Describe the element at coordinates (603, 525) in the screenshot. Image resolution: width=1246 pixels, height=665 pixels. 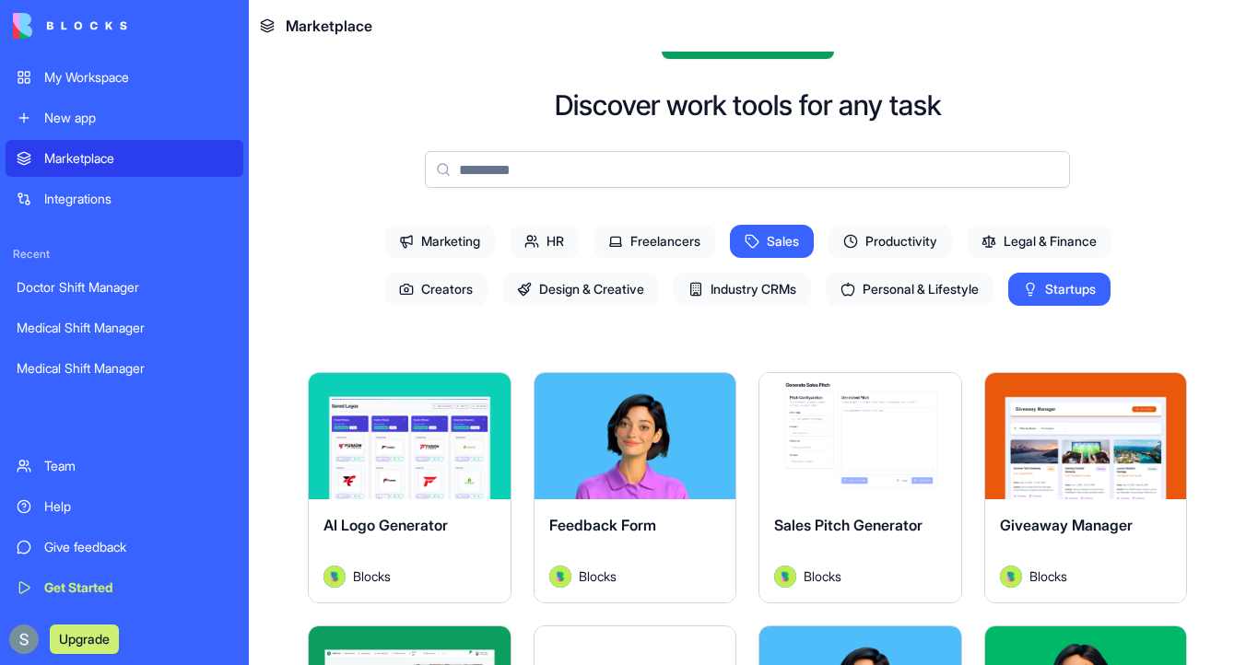
I see `span: Feedback Form` at that location.